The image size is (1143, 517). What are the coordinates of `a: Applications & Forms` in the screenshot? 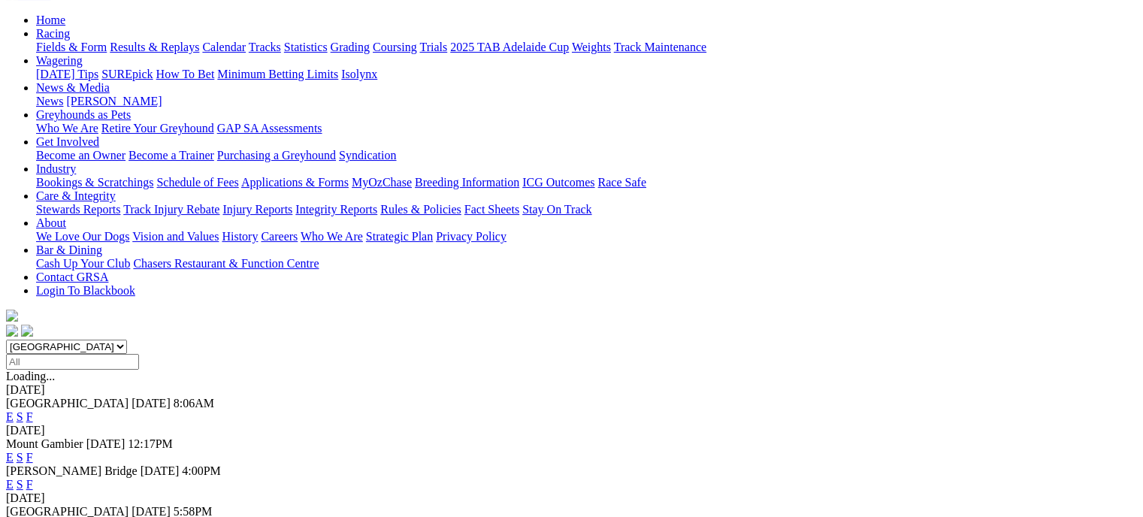 It's located at (295, 182).